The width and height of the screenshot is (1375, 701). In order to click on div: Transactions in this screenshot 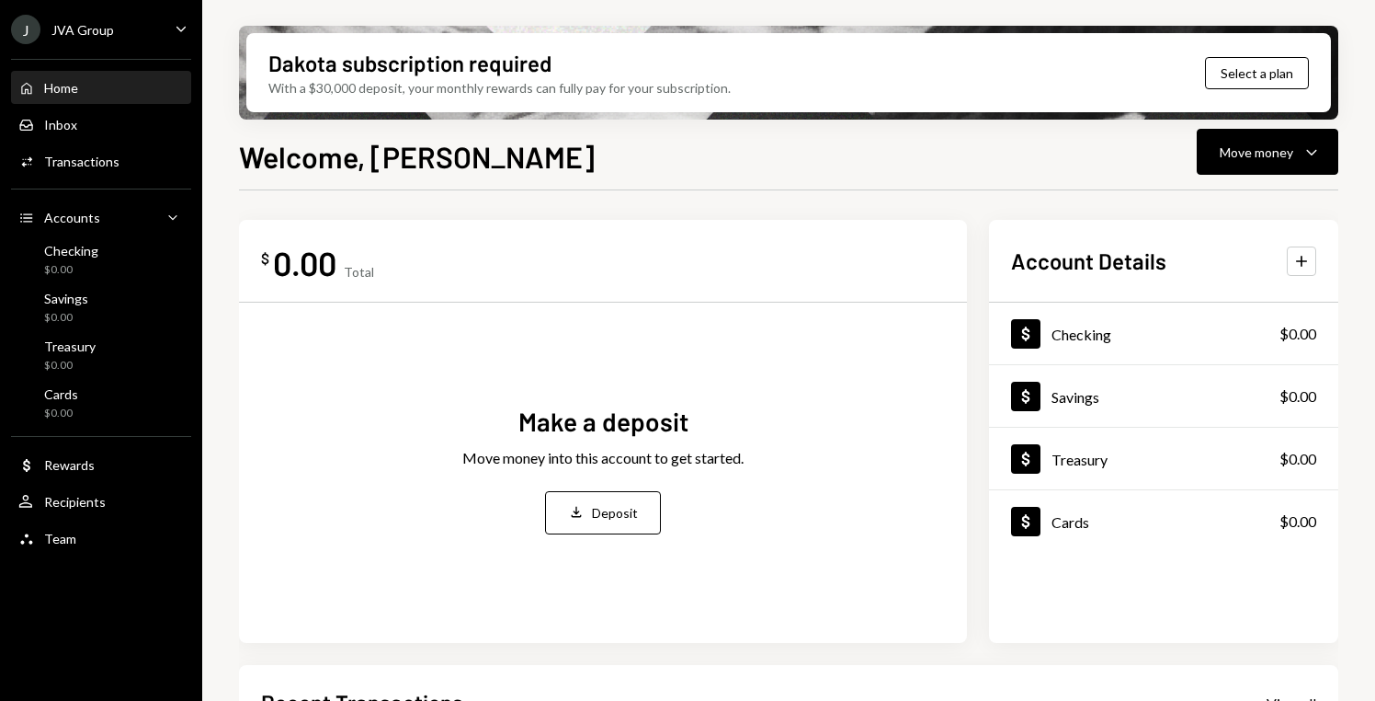, I will do `click(82, 161)`.